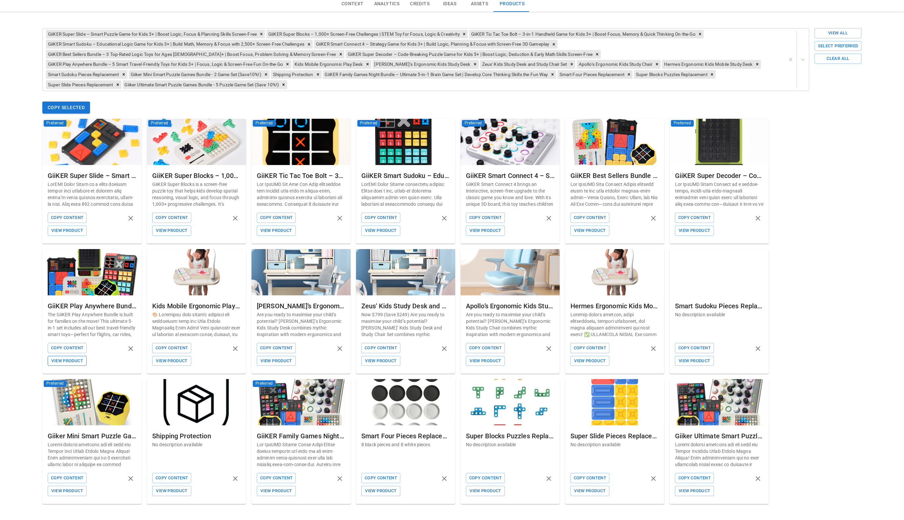  What do you see at coordinates (700, 34) in the screenshot?
I see `div: Remove GiiKER Tic Tac Toe Bolt – 3-in-1 Handheld Game for Kids 3+ | Boost Focus, Memory & Quick T...` at bounding box center [700, 34].